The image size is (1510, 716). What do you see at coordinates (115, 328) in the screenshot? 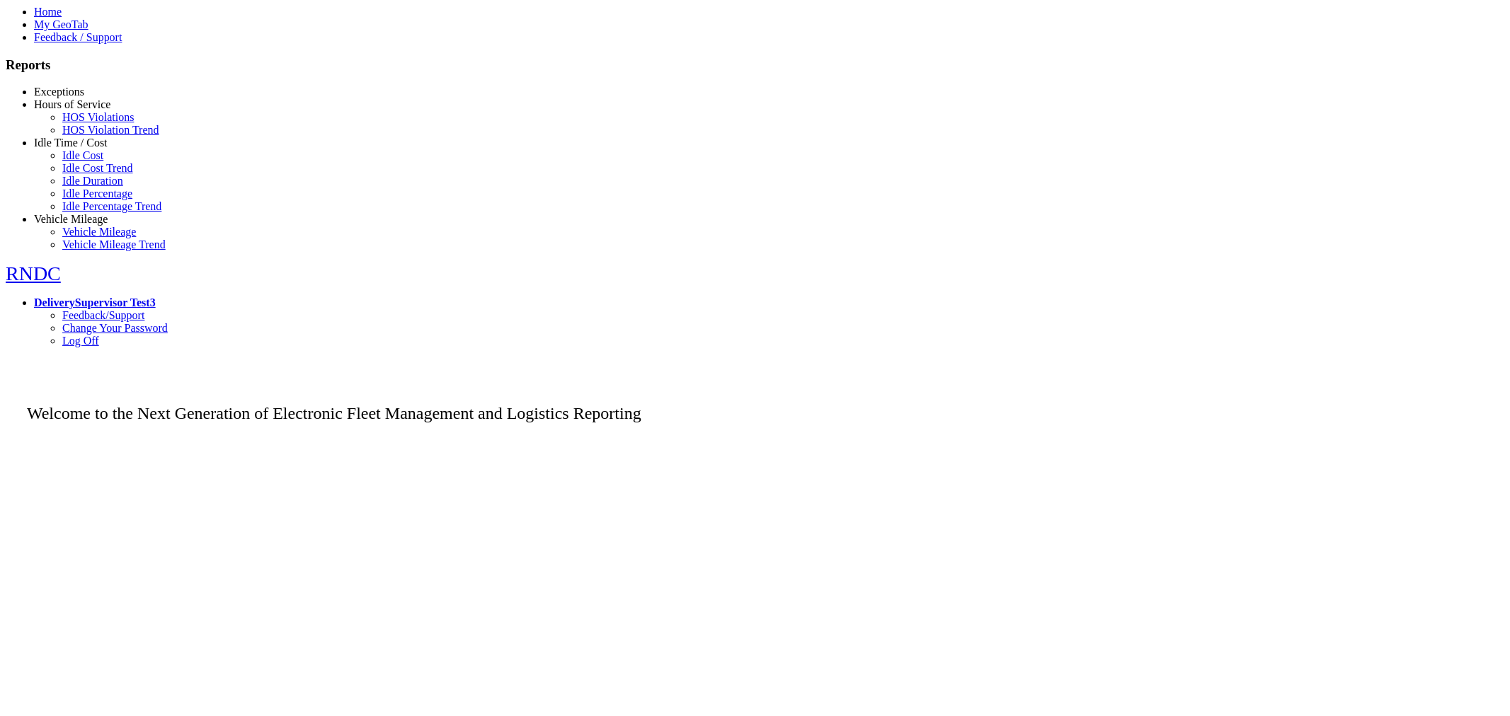
I see `a: Change Your Password` at bounding box center [115, 328].